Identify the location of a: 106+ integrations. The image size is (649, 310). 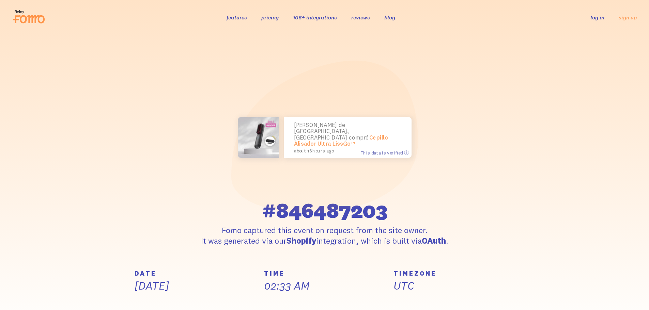
(315, 17).